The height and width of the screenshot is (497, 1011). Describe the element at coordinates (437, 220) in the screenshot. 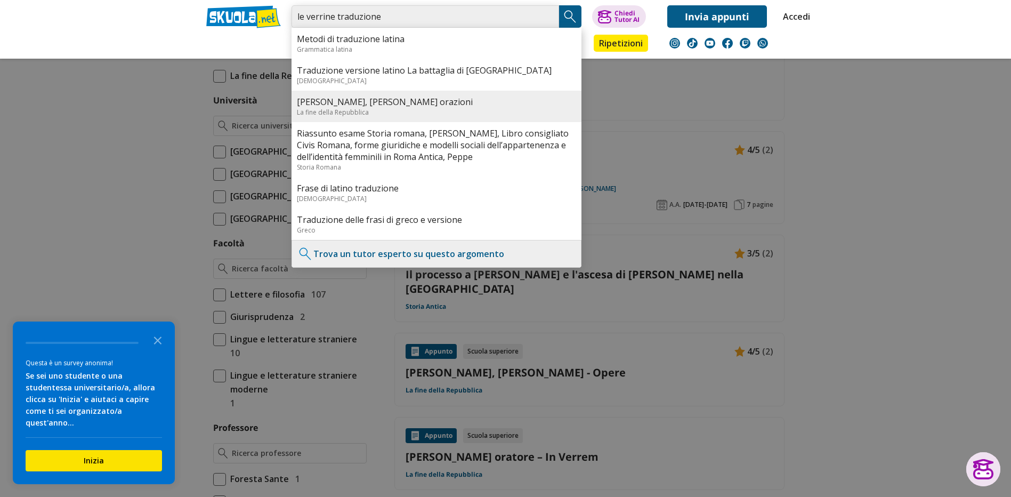

I see `a: Traduzione delle frasi di greco e versione` at that location.